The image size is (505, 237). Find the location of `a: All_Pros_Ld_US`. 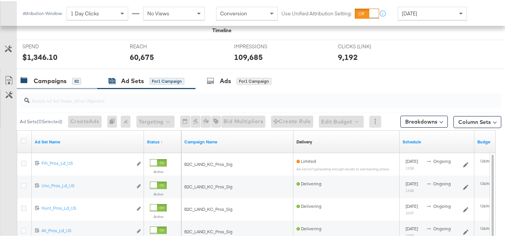

a: All_Pros_Ld_US is located at coordinates (87, 230).